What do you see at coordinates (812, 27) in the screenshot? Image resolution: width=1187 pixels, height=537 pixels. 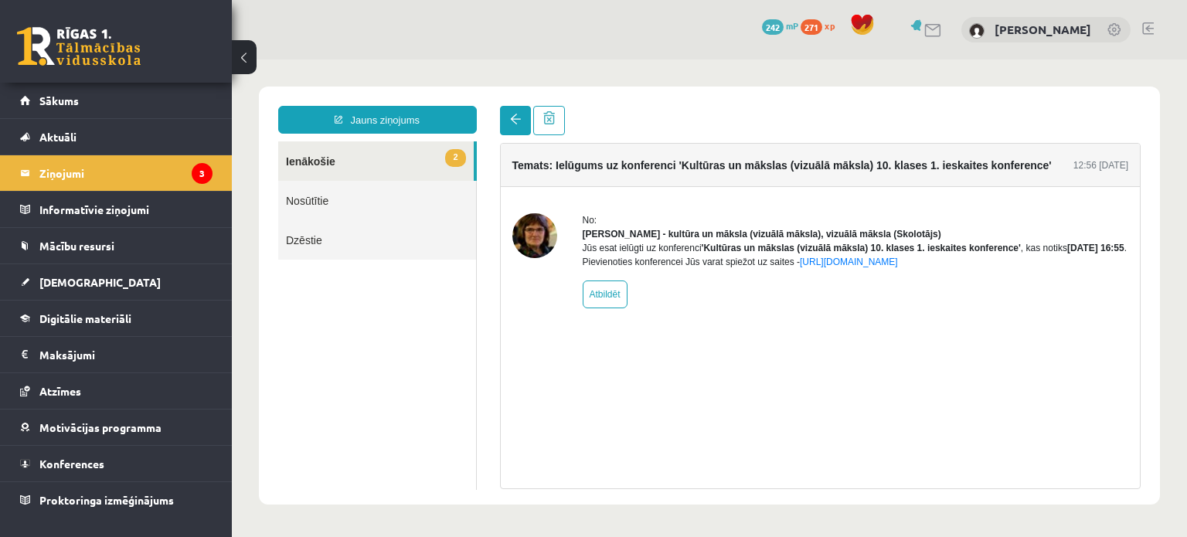 I see `span: 271` at bounding box center [812, 27].